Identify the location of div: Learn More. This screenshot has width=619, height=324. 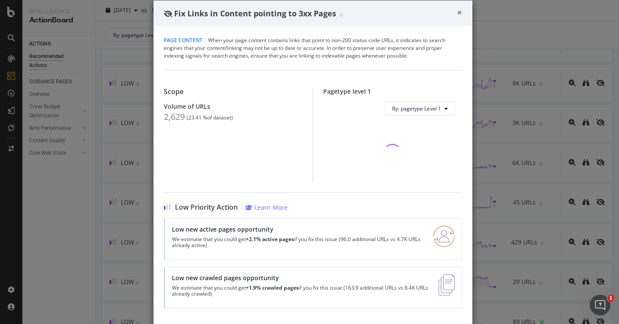
(271, 207).